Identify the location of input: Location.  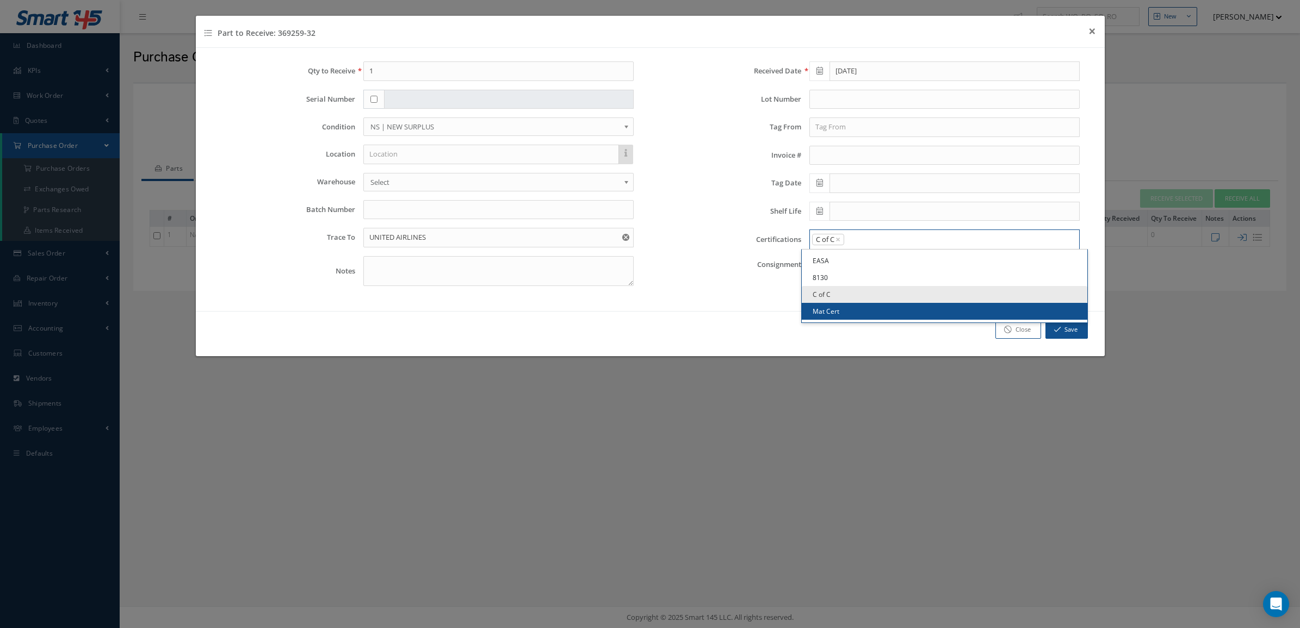
(491, 154).